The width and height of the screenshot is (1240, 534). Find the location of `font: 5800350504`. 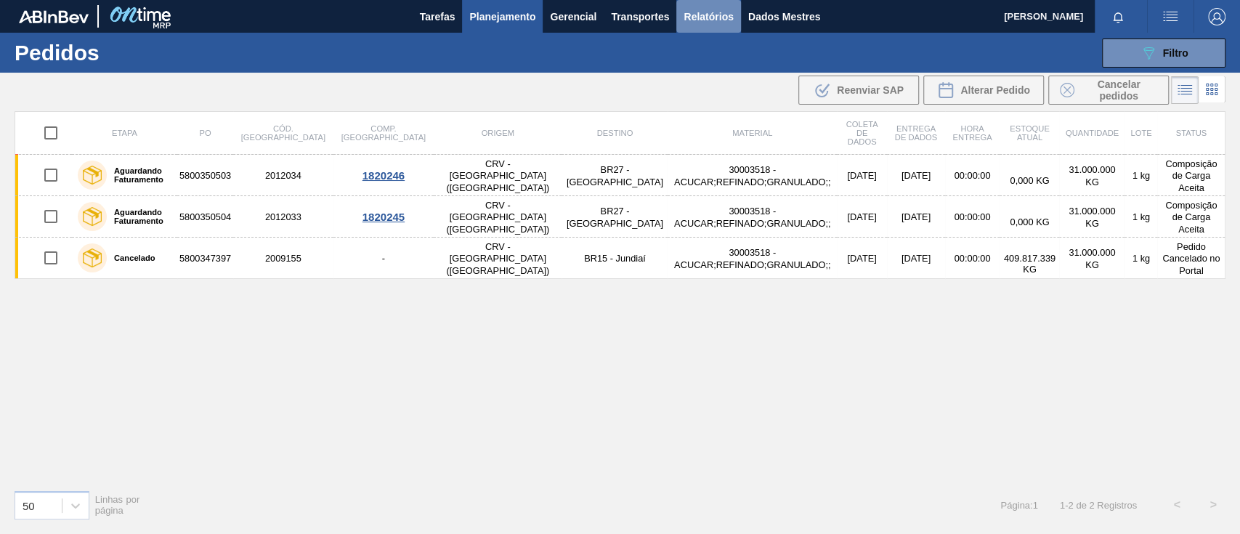

font: 5800350504 is located at coordinates (205, 216).